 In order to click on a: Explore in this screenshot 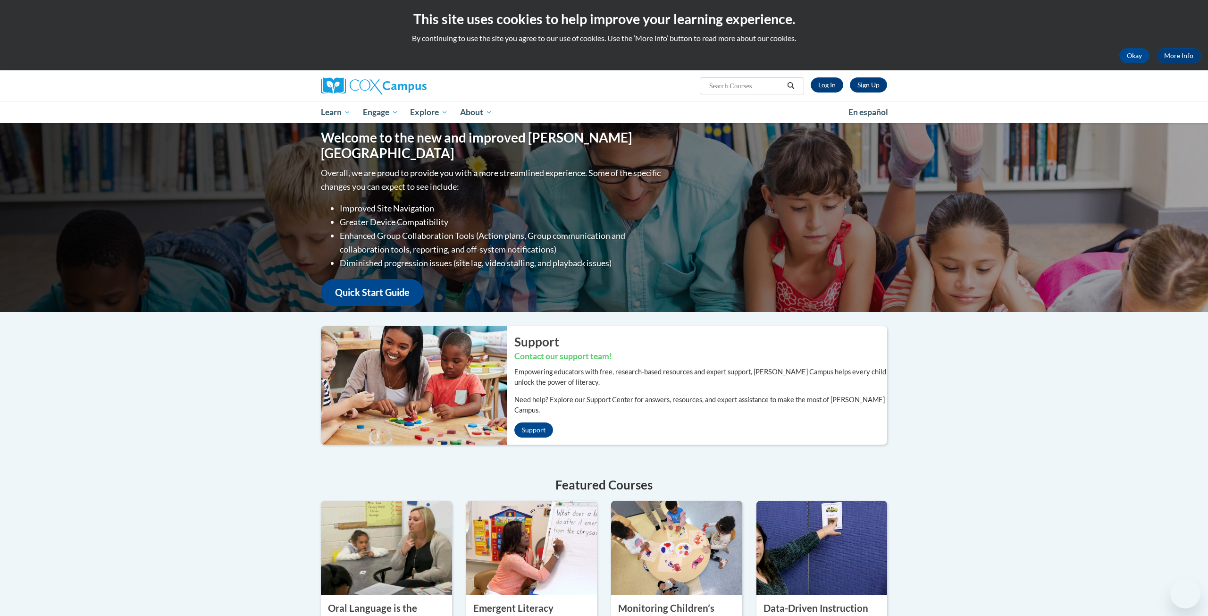, I will do `click(429, 112)`.